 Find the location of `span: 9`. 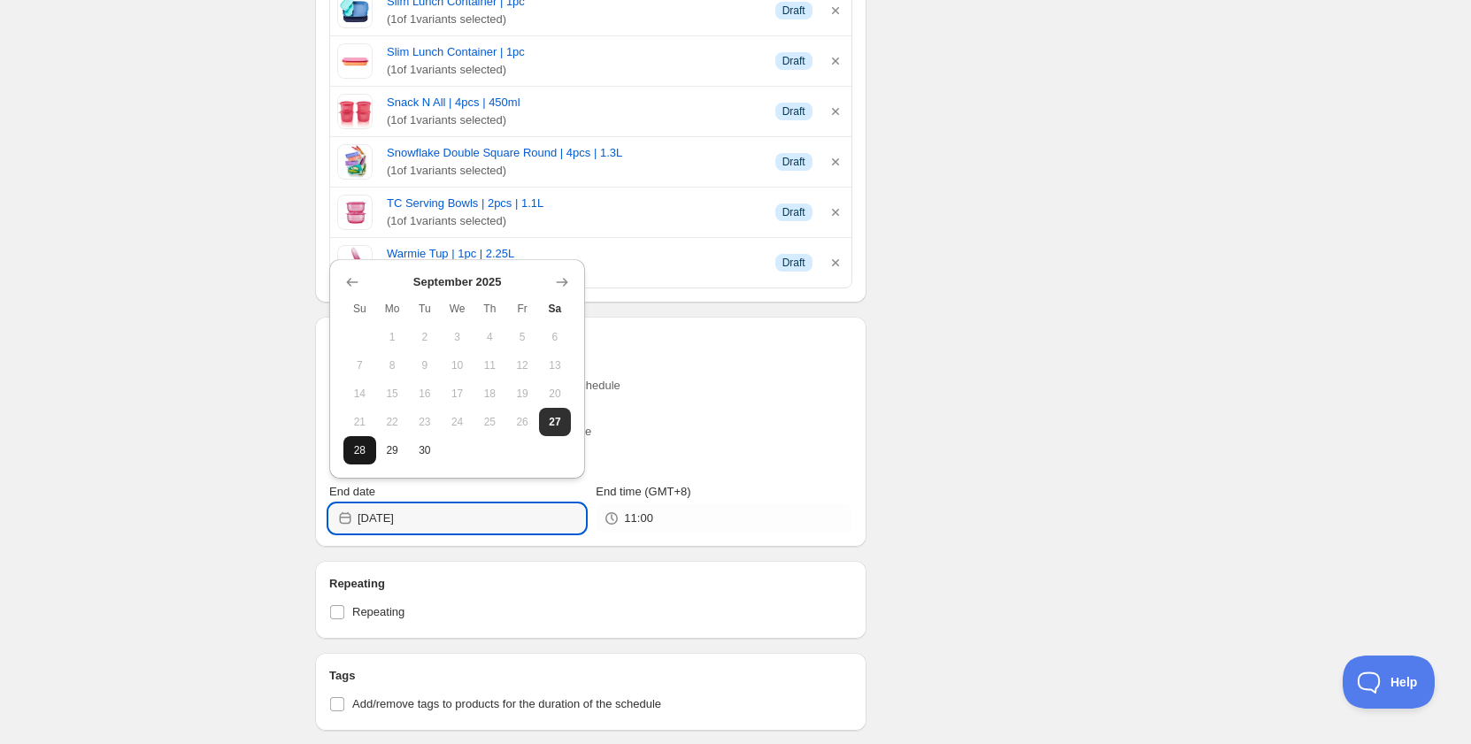

span: 9 is located at coordinates (425, 366).